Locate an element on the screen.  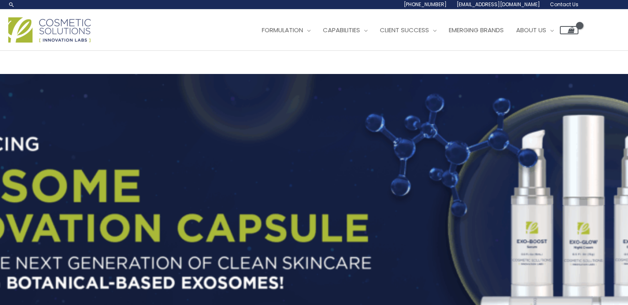
span: Formulation is located at coordinates (282, 30).